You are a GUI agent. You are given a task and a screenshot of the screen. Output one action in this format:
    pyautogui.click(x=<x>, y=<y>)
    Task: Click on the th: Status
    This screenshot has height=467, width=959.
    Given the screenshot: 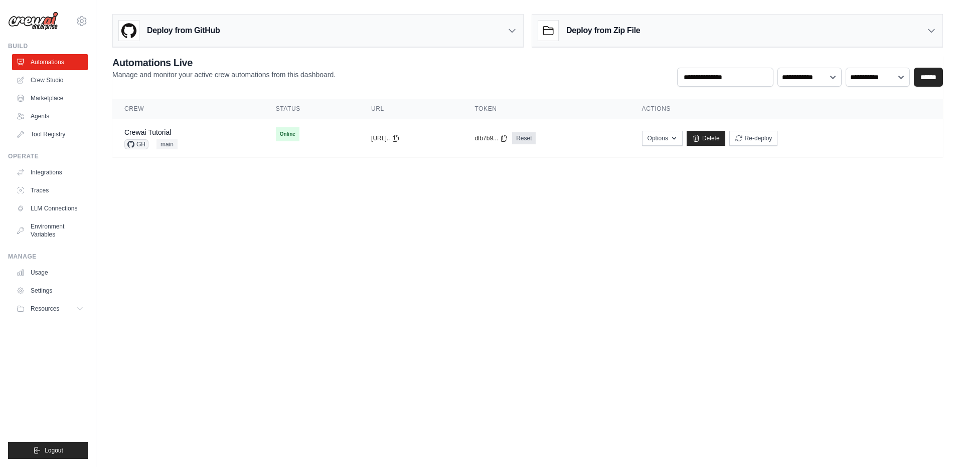 What is the action you would take?
    pyautogui.click(x=311, y=109)
    